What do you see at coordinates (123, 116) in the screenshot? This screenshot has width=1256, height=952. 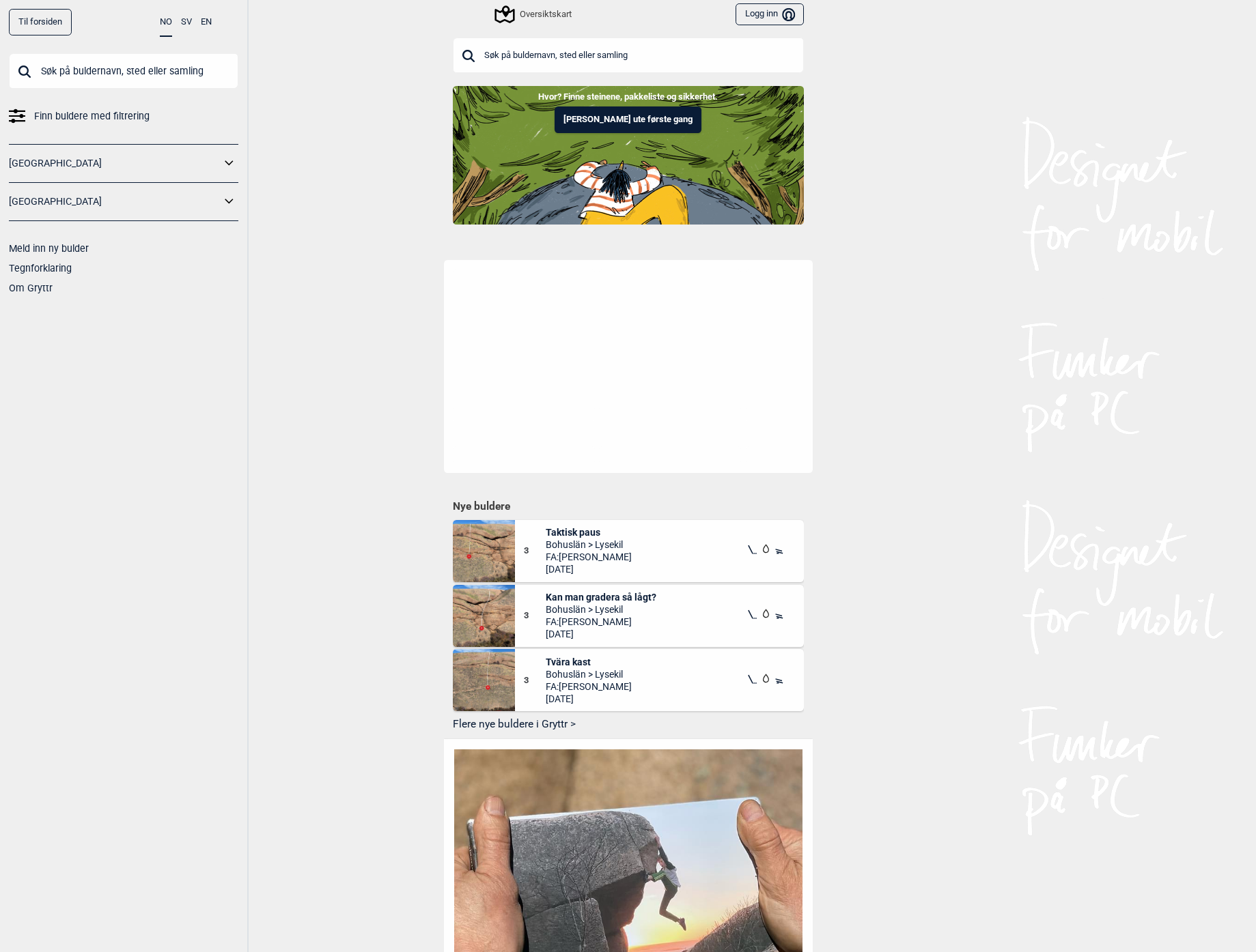 I see `a: Finn buldere med filtrering` at bounding box center [123, 116].